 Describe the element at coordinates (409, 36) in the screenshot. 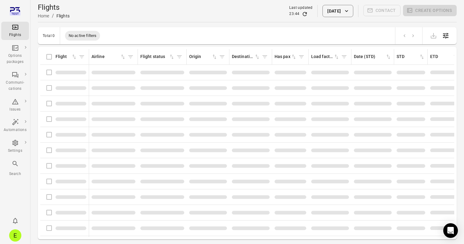

I see `nav: pagination navigation` at that location.